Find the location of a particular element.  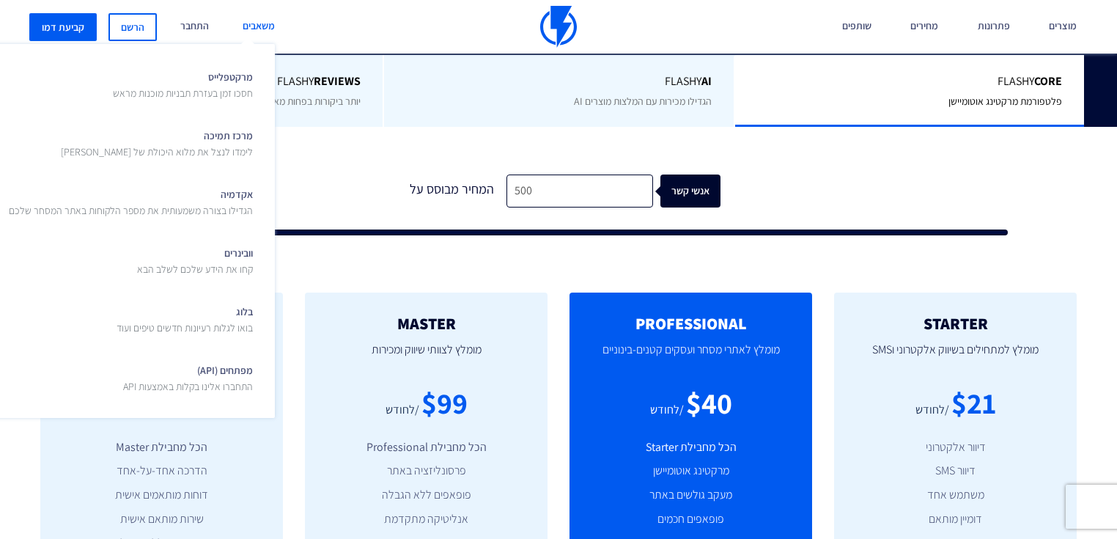

p: התחברו אלינו בקלות באמצעות API is located at coordinates (188, 386).